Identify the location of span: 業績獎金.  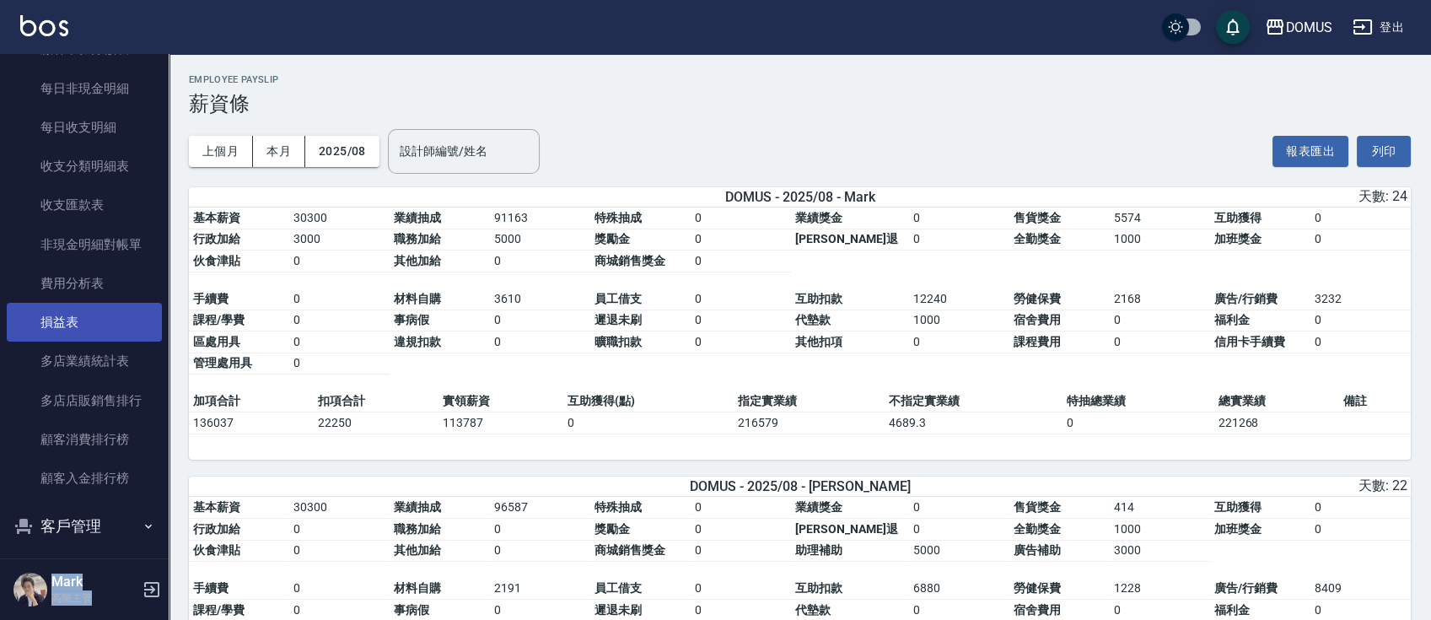
(819, 507).